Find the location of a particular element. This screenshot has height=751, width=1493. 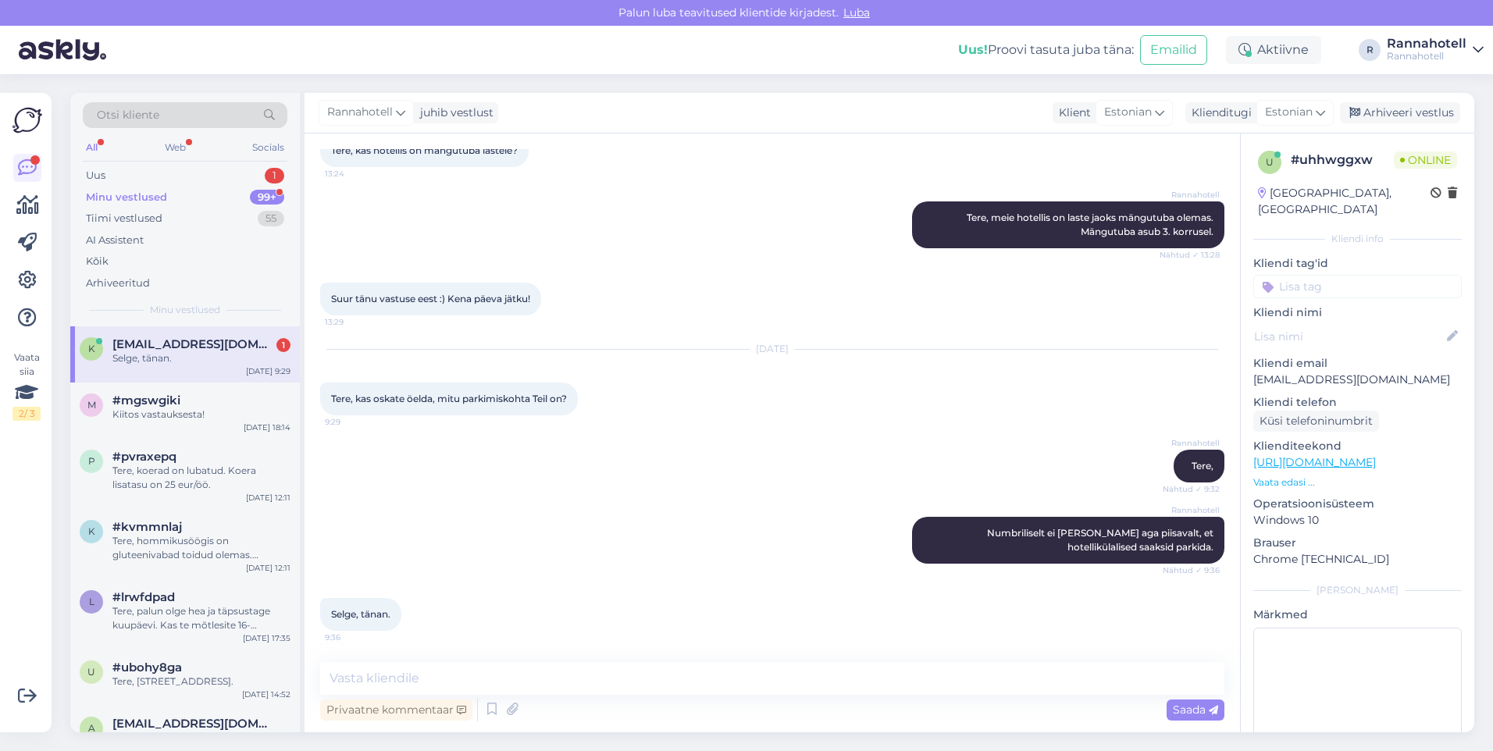

span: l is located at coordinates (91, 601).